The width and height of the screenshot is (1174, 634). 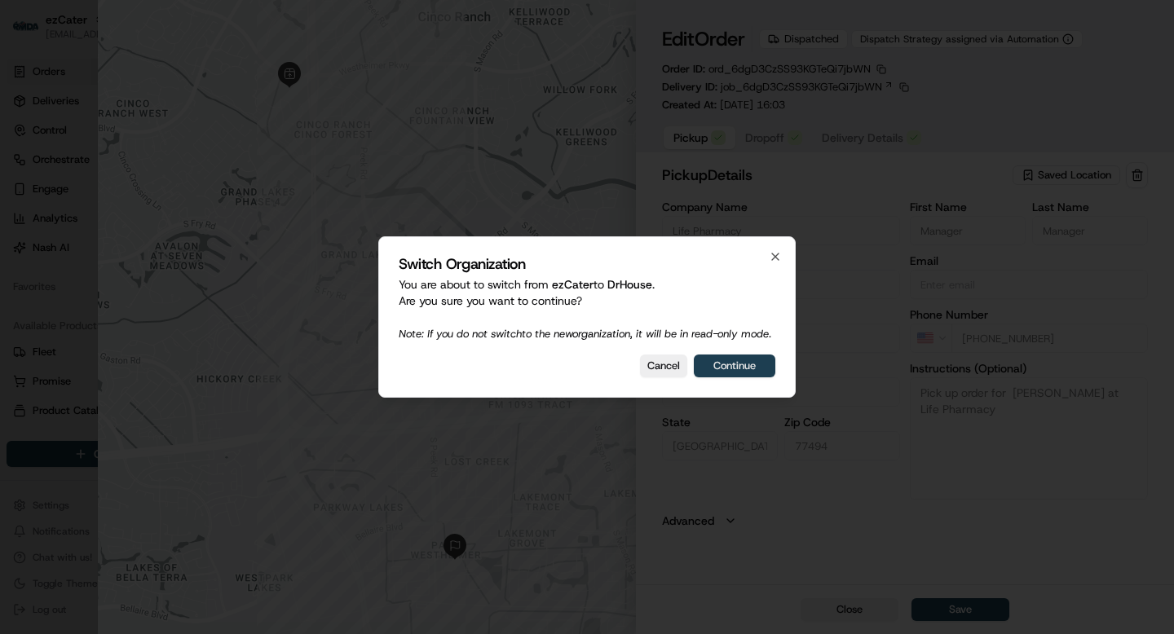 I want to click on h2: Switch Organization, so click(x=587, y=264).